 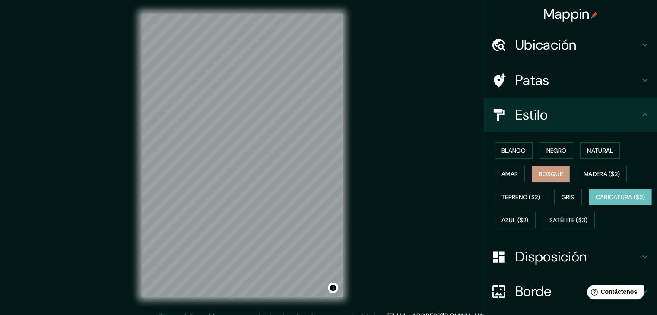 I want to click on font: Azul ($2), so click(x=515, y=221).